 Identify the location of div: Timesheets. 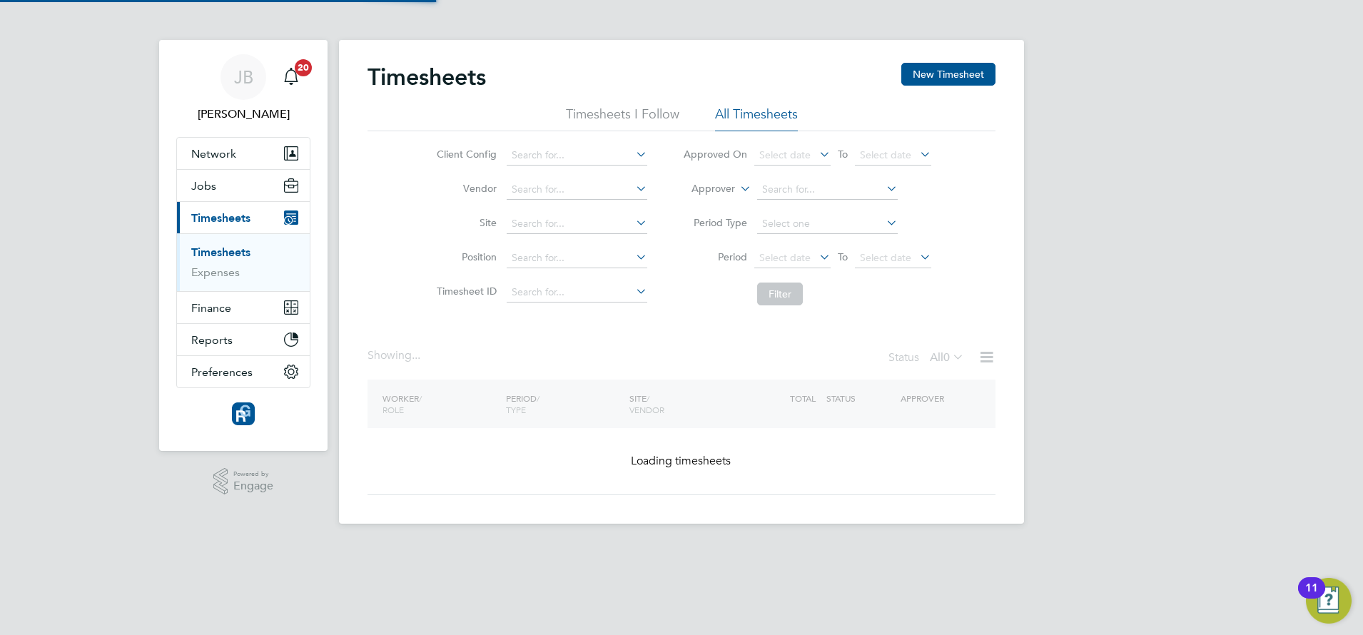
(243, 262).